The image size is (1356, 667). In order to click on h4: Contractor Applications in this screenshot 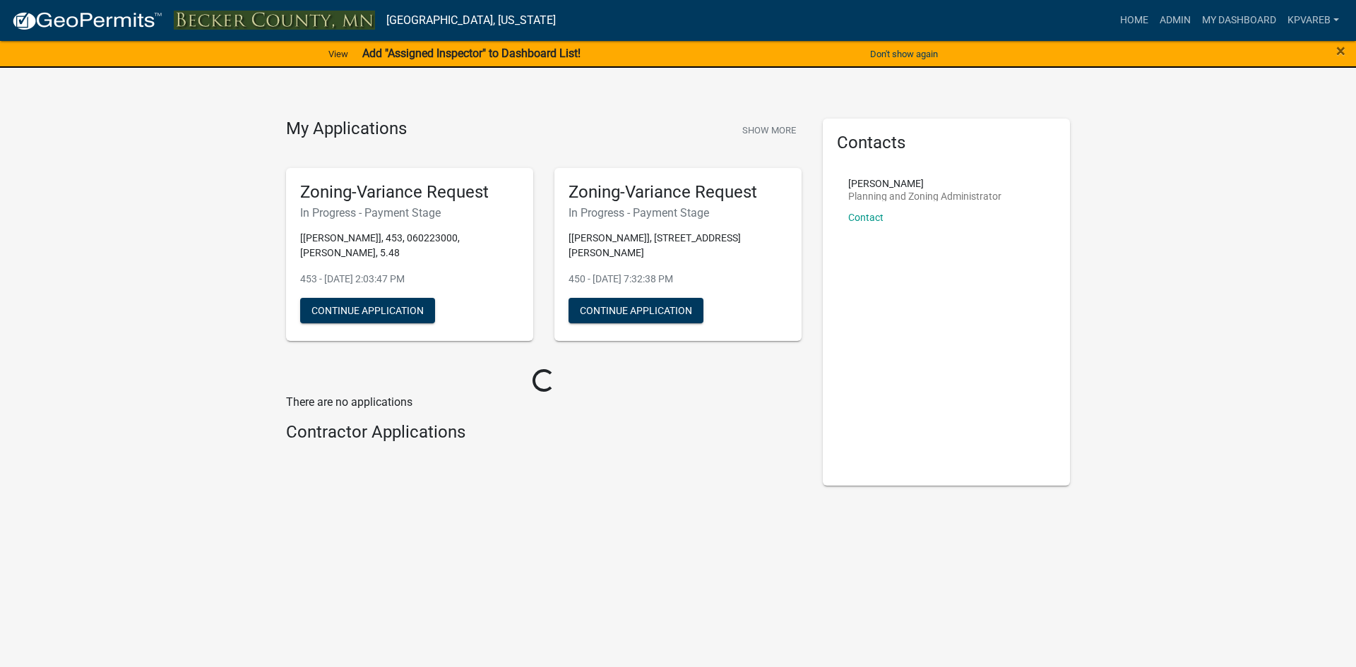, I will do `click(544, 432)`.